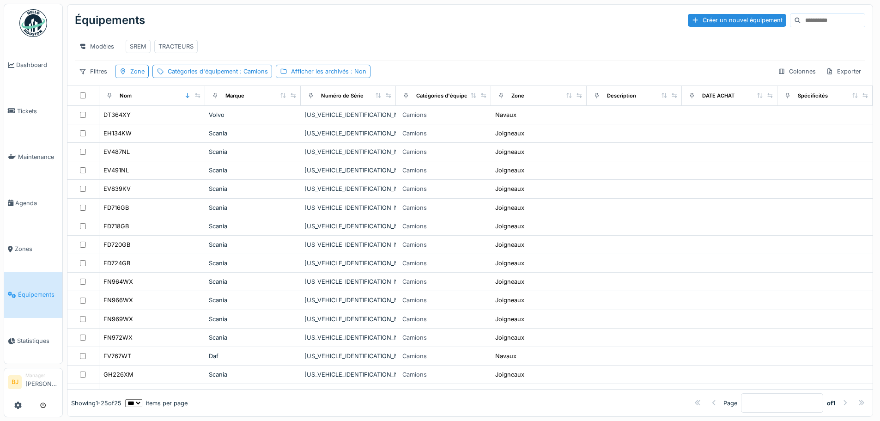 The image size is (880, 421). Describe the element at coordinates (117, 189) in the screenshot. I see `div: EV839KV` at that location.